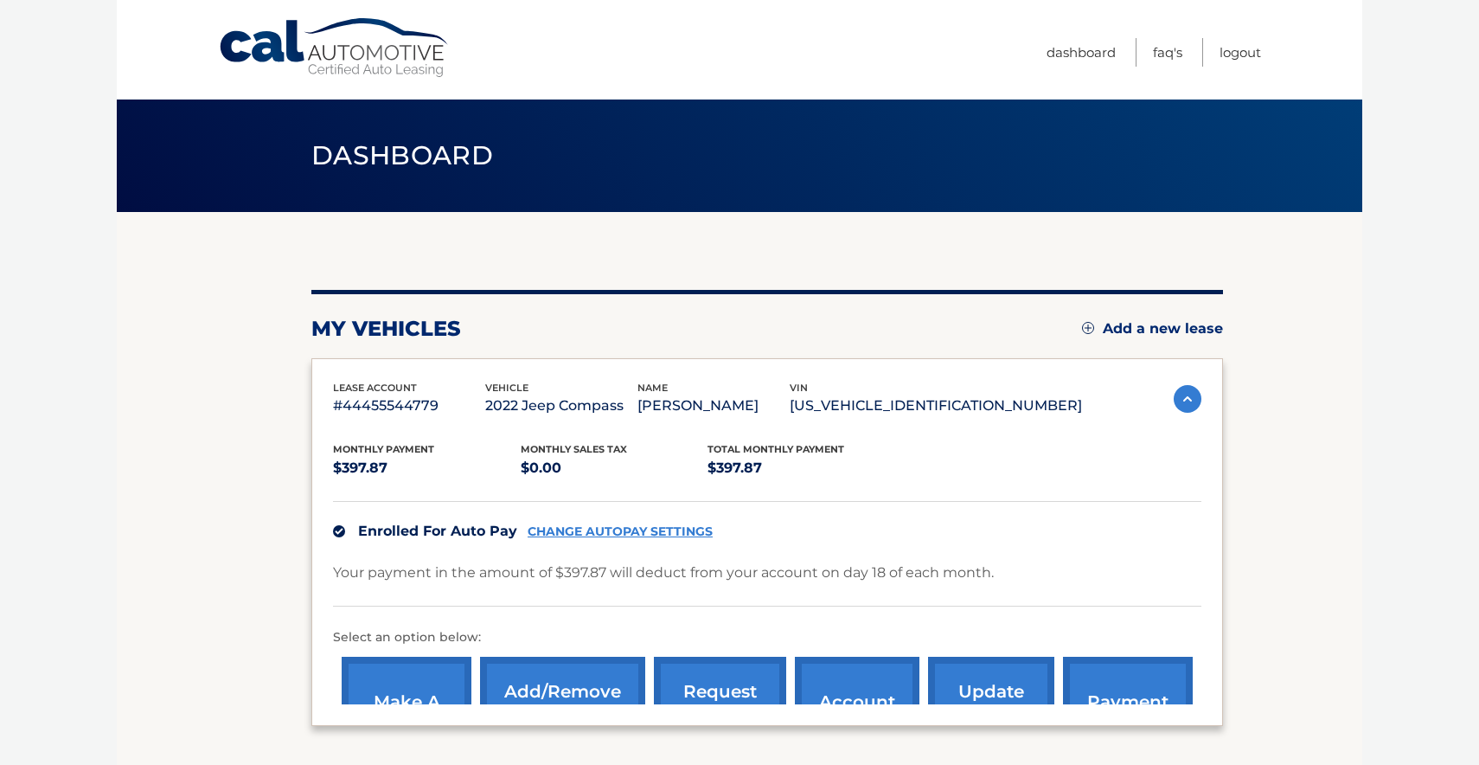  I want to click on a: Dashboard, so click(1081, 52).